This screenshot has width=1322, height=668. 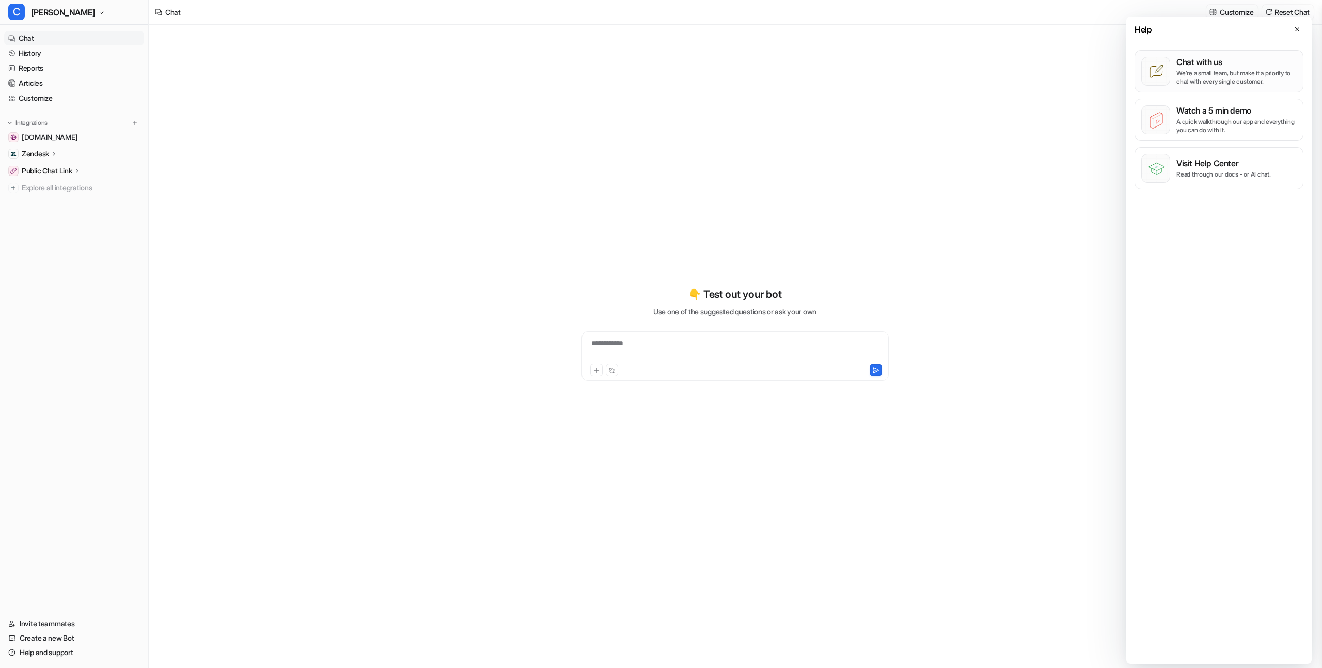 I want to click on img: reset, so click(x=1268, y=12).